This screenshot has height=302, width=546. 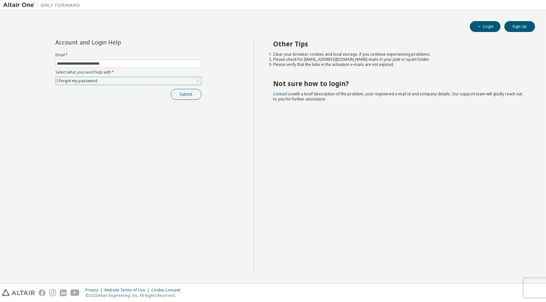 What do you see at coordinates (128, 72) in the screenshot?
I see `label: Select what you need help with` at bounding box center [128, 72].